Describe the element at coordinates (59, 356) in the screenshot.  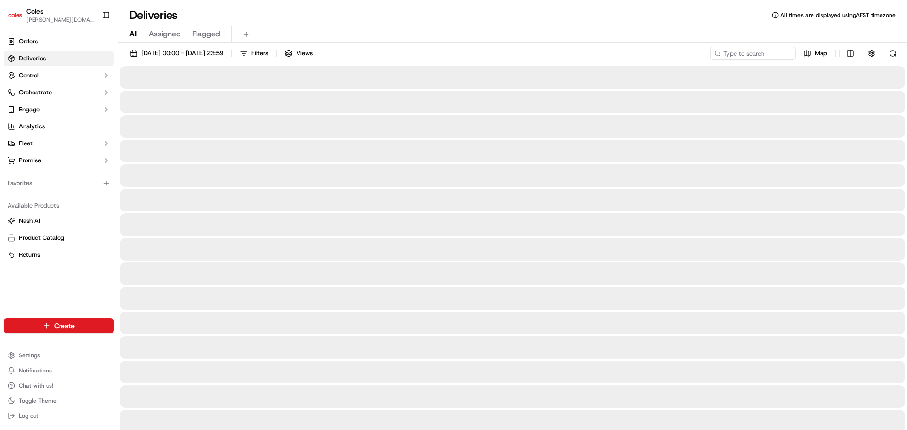
I see `button: Settings` at that location.